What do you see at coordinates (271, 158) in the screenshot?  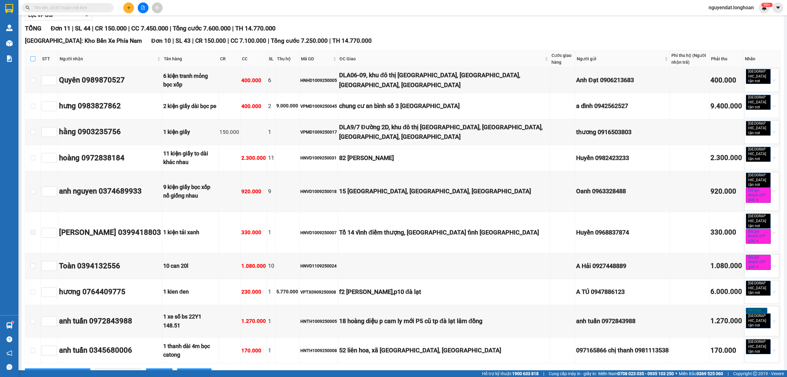 I see `div: 11` at bounding box center [271, 158].